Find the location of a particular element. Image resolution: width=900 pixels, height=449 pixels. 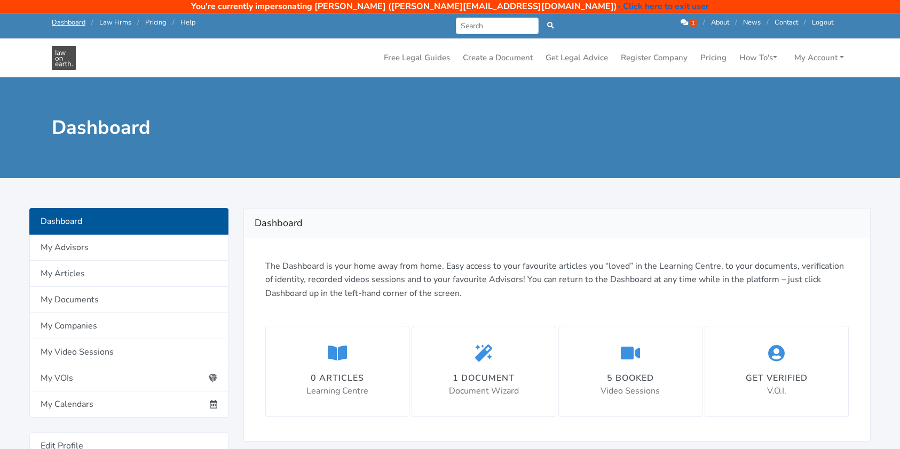

span: 1 is located at coordinates (693, 23).